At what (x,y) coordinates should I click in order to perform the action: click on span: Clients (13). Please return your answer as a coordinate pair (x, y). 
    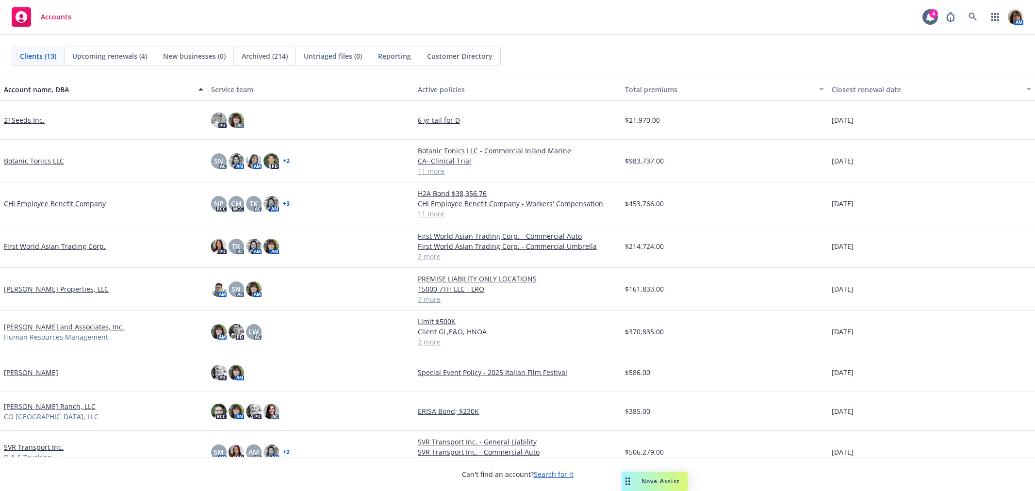
    Looking at the image, I should click on (38, 56).